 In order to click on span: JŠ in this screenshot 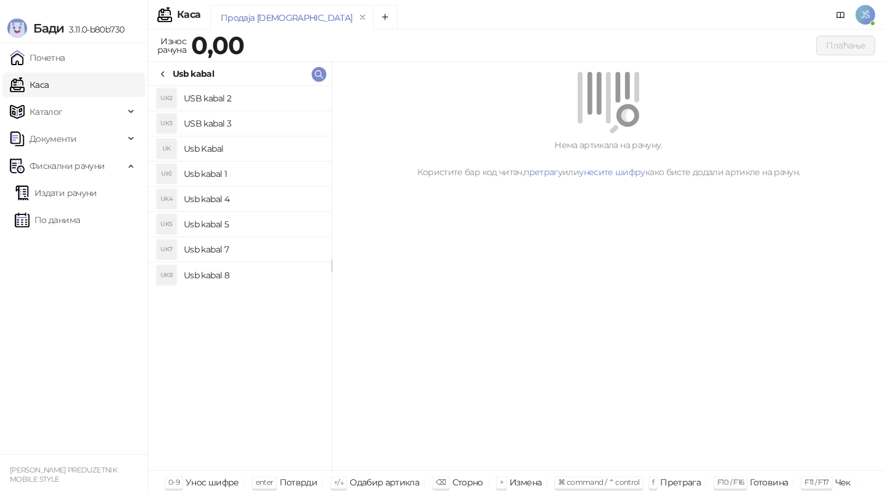, I will do `click(866, 15)`.